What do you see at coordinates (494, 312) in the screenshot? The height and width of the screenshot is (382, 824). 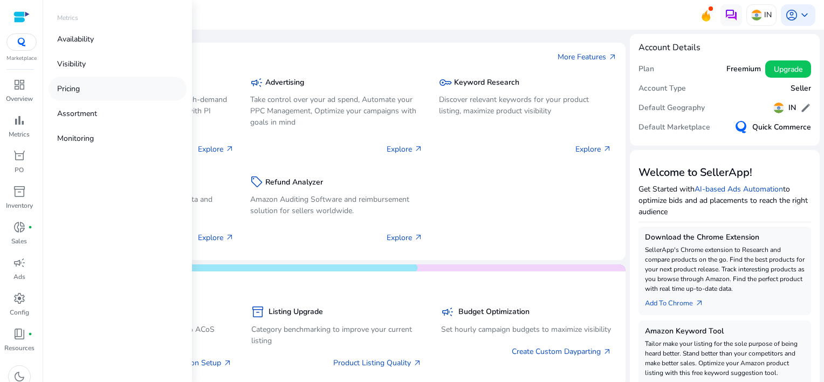 I see `h5: Budget Optimization` at bounding box center [494, 312].